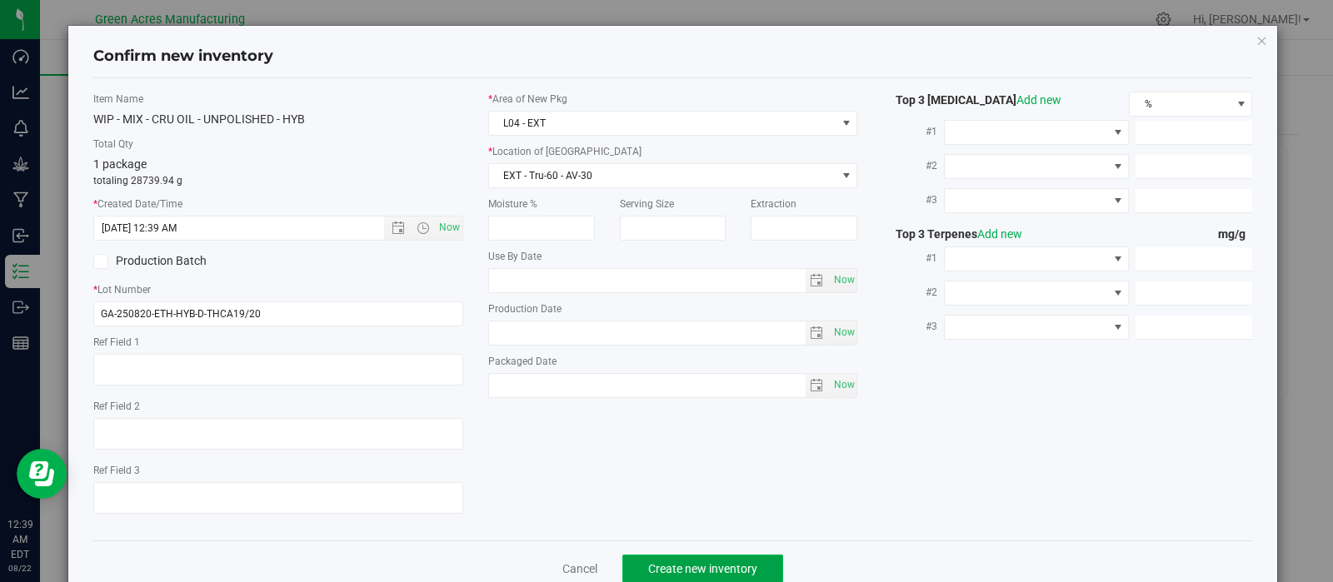 Image resolution: width=1333 pixels, height=582 pixels. I want to click on label: Ref Field 1, so click(278, 342).